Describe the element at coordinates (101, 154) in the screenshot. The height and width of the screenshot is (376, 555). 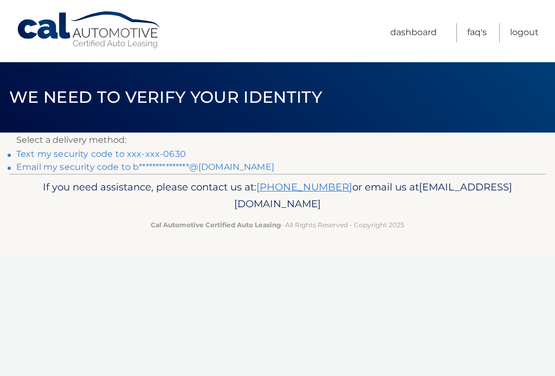
I see `a: Text my security code to xxx-xxx-0630` at that location.